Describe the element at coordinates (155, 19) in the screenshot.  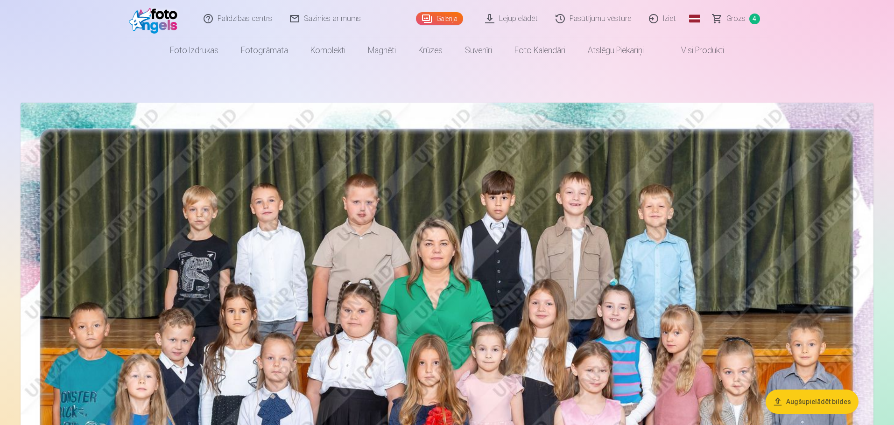
I see `img: /fa1` at that location.